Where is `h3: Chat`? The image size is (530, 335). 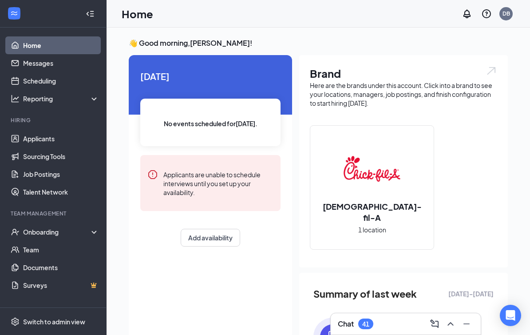
h3: Chat is located at coordinates (346, 324).